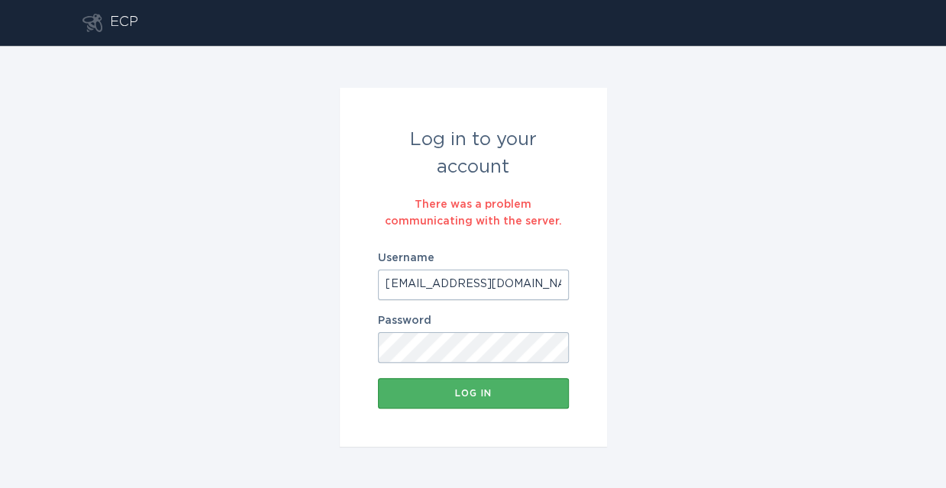 The height and width of the screenshot is (488, 946). Describe the element at coordinates (92, 23) in the screenshot. I see `button: Go to dashboard` at that location.